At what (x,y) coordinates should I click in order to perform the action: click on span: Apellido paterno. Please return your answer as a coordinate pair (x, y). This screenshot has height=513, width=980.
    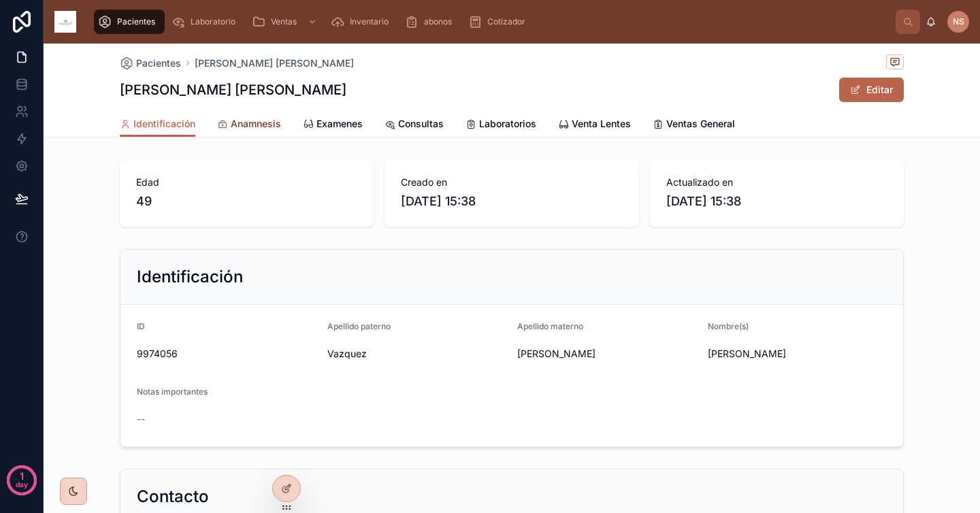
    Looking at the image, I should click on (359, 326).